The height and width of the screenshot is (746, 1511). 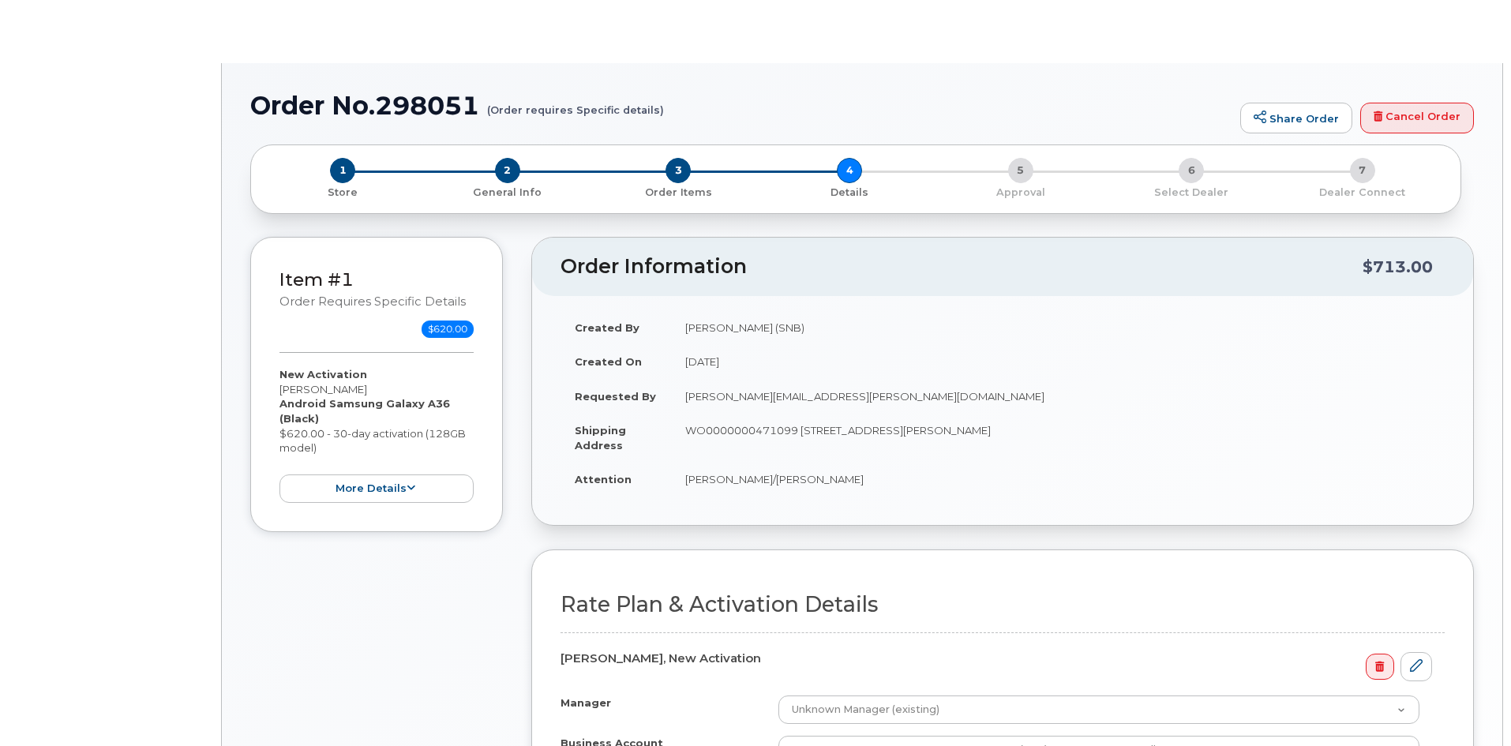 I want to click on h2: Rate Plan & Activation Details, so click(x=1002, y=605).